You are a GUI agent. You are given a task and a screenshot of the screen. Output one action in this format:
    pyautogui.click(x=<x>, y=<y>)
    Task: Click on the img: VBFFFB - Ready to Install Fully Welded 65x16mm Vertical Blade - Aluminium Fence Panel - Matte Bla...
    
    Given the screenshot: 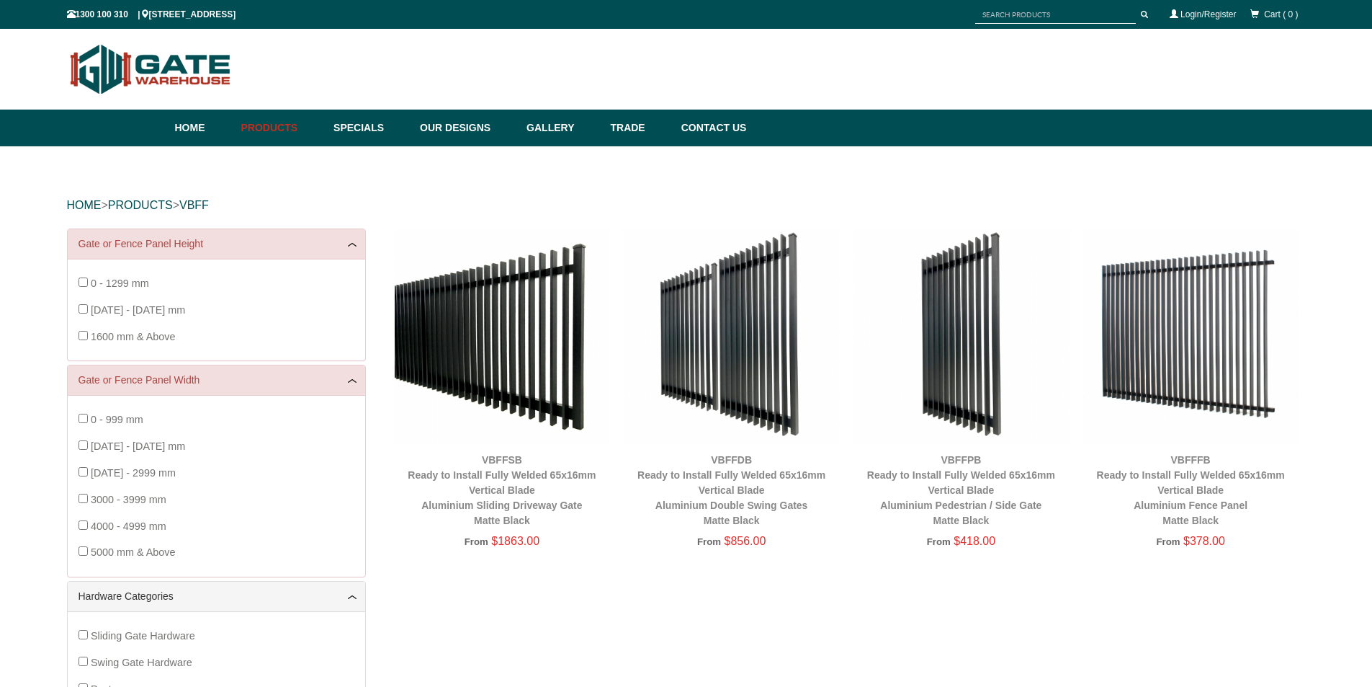 What is the action you would take?
    pyautogui.click(x=1191, y=336)
    